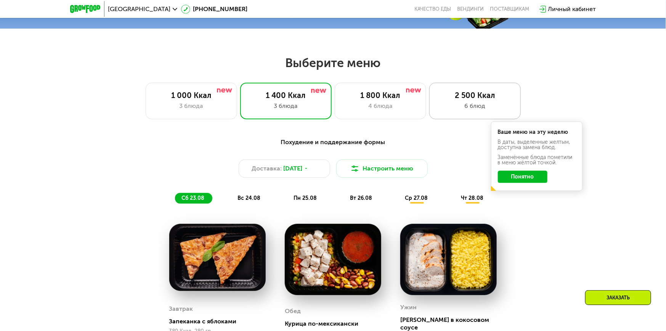 The image size is (666, 331). What do you see at coordinates (193, 198) in the screenshot?
I see `span: сб 23.08` at bounding box center [193, 198].